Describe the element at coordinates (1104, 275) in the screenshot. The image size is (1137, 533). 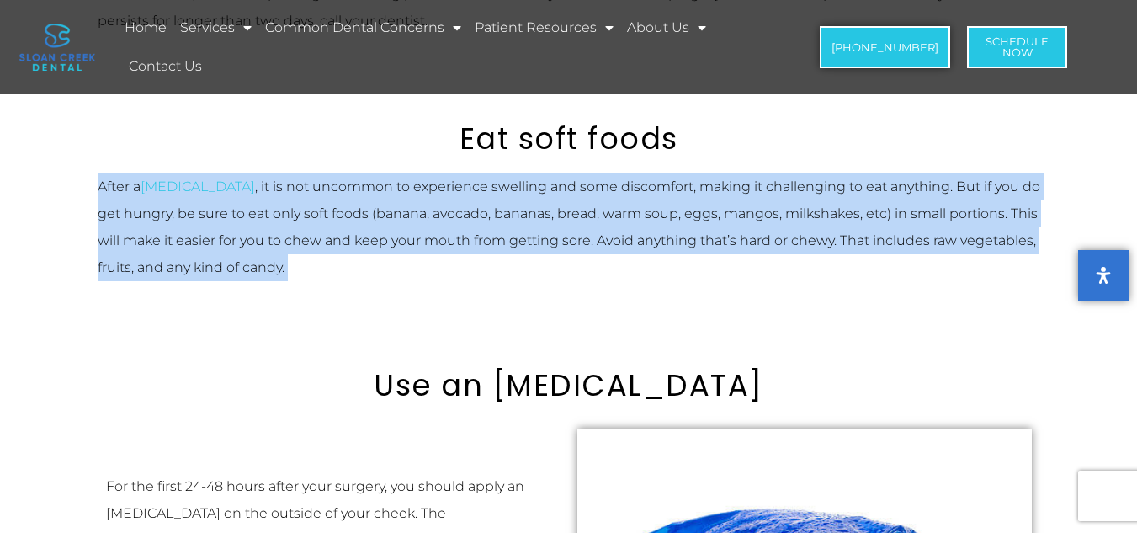
I see `button: Open Accessibility Panel` at that location.